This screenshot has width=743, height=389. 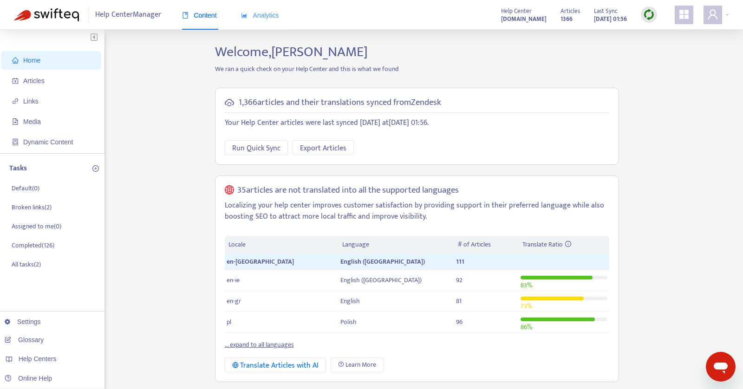 I want to click on span: Last Sync, so click(x=605, y=11).